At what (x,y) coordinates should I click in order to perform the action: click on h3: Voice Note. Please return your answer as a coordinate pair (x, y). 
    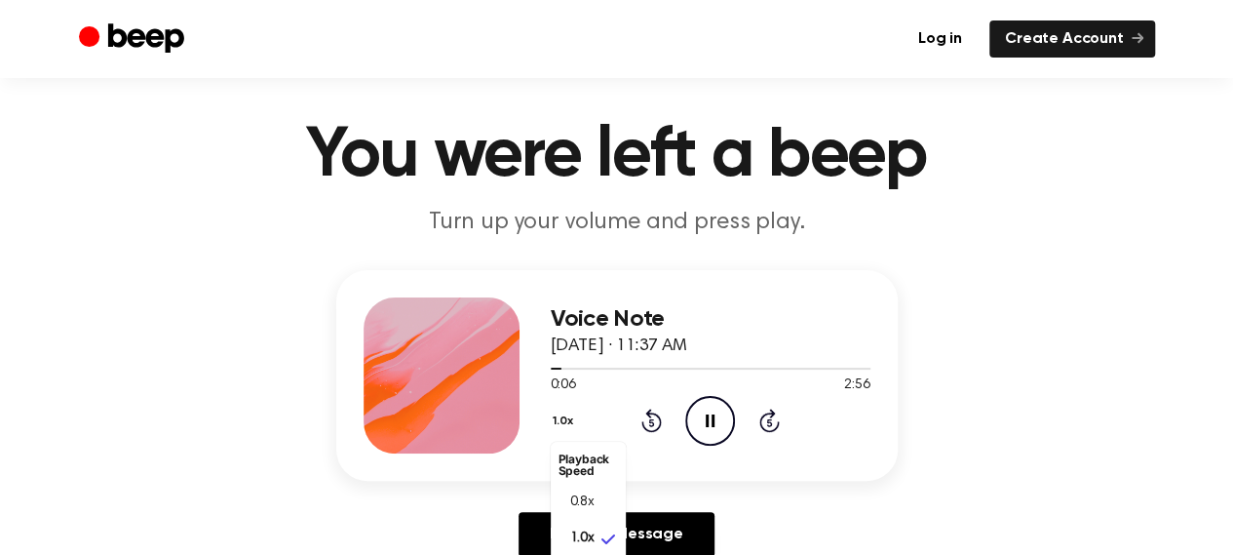
    Looking at the image, I should click on (710, 319).